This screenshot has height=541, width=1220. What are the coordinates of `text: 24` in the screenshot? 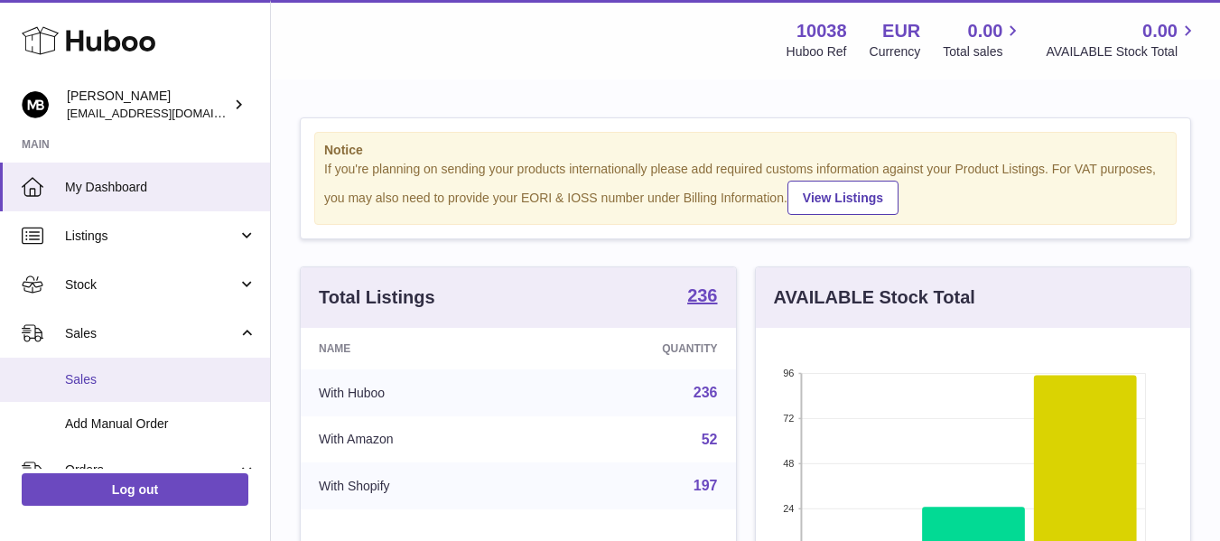 It's located at (788, 508).